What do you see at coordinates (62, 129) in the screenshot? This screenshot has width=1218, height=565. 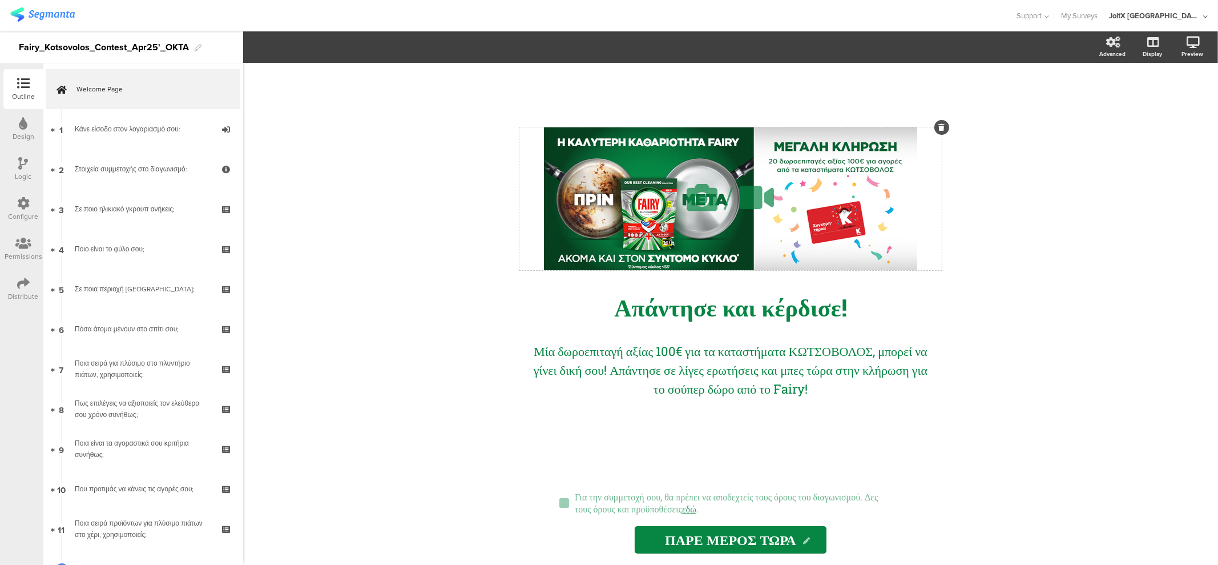 I see `span: 1` at bounding box center [62, 129].